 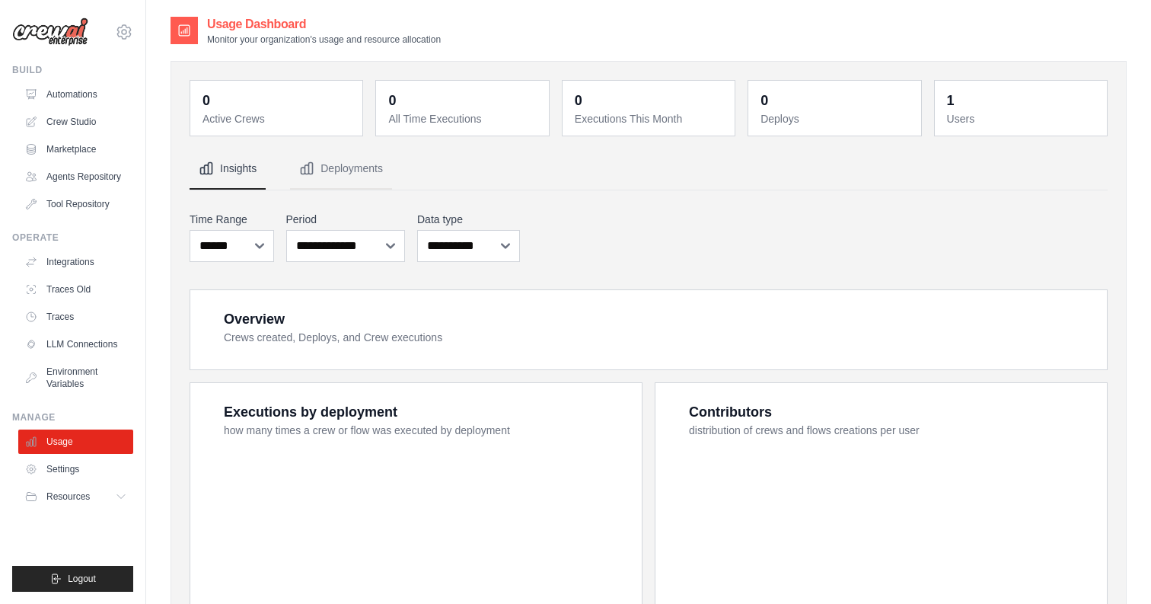 I want to click on a: Tool Repository, so click(x=75, y=204).